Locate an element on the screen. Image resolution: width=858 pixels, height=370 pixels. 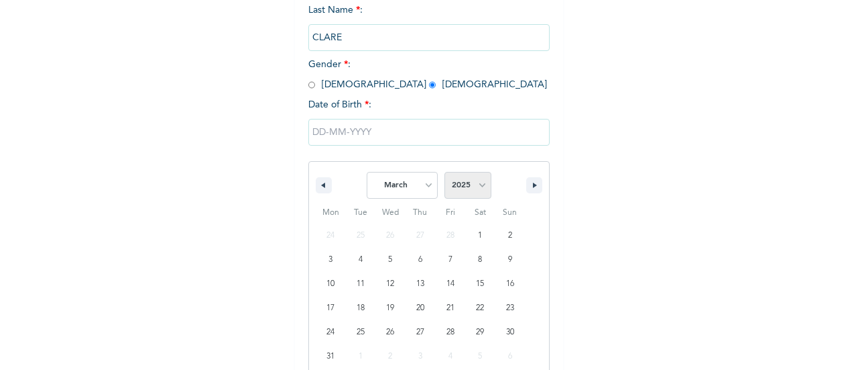
button: 5 is located at coordinates (390, 260).